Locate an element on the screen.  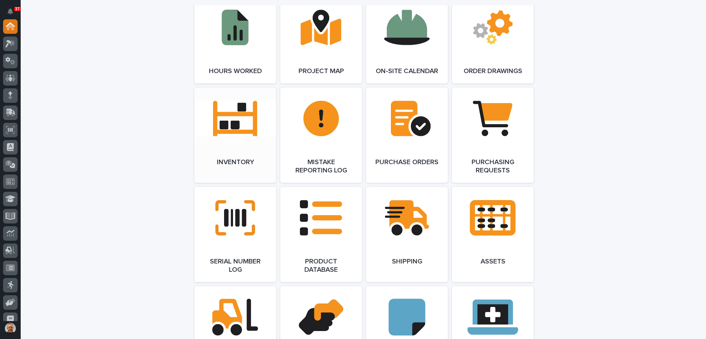
a: Inventory is located at coordinates (235, 135).